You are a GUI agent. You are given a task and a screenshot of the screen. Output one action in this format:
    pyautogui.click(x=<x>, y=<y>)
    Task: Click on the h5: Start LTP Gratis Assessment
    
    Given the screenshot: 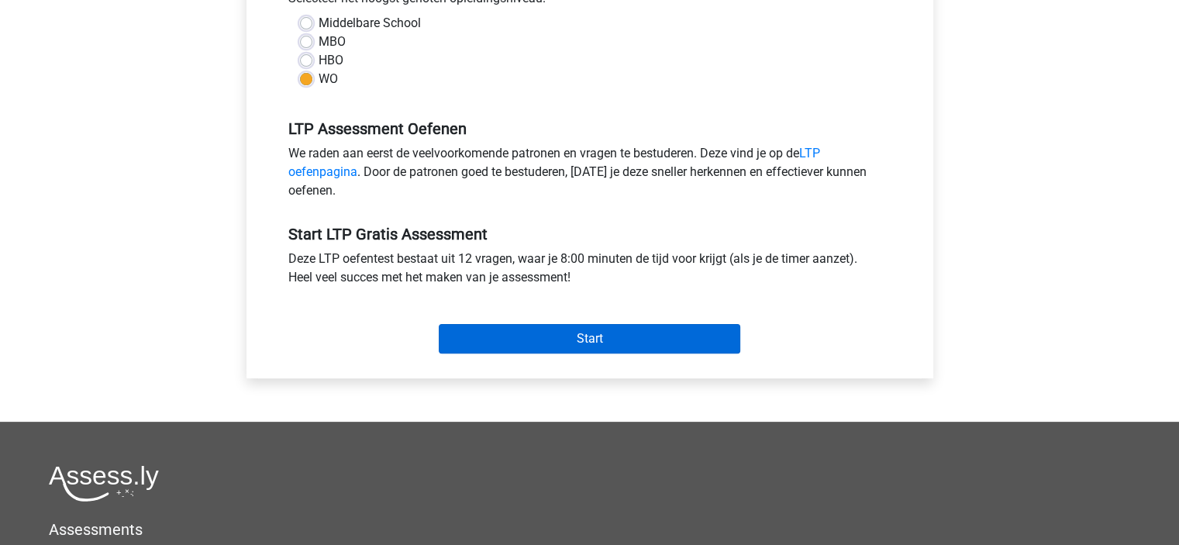 What is the action you would take?
    pyautogui.click(x=590, y=234)
    